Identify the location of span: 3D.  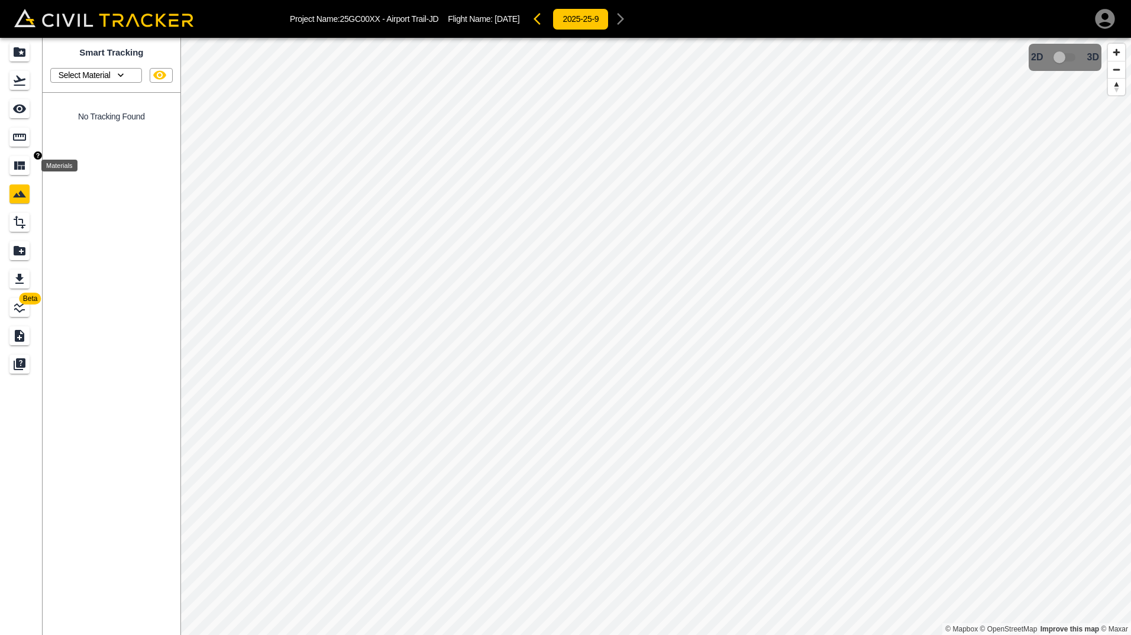
(1093, 57).